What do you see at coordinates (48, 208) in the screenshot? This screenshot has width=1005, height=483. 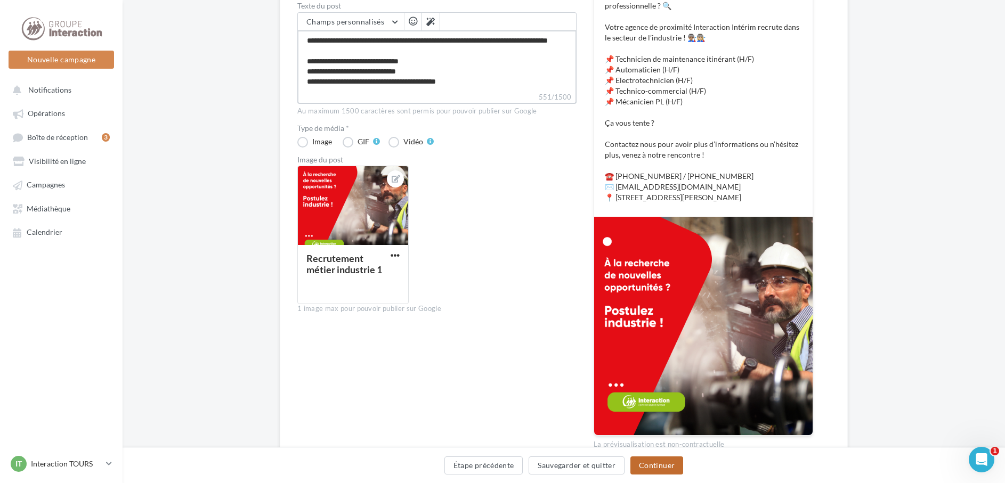 I see `span: Médiathèque` at bounding box center [48, 208].